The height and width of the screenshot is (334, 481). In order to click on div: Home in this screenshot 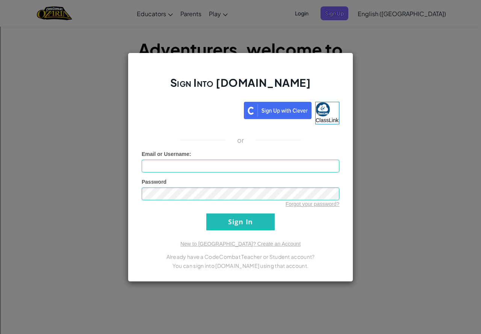, I will do `click(80, 6)`.